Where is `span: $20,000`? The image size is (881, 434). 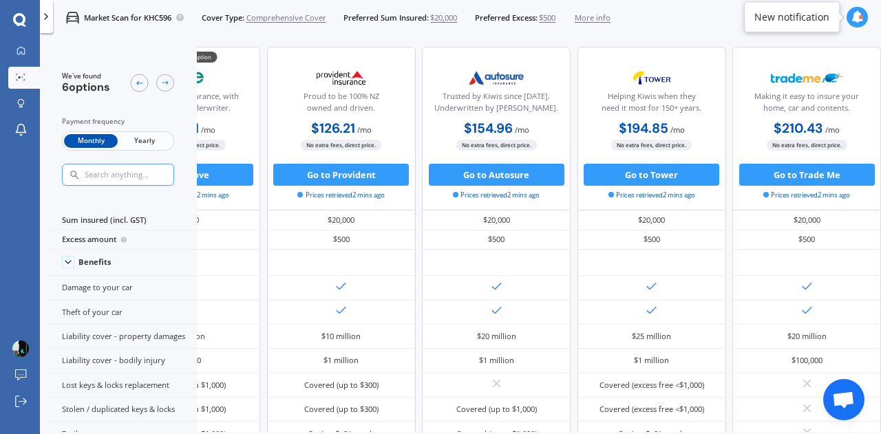
span: $20,000 is located at coordinates (443, 18).